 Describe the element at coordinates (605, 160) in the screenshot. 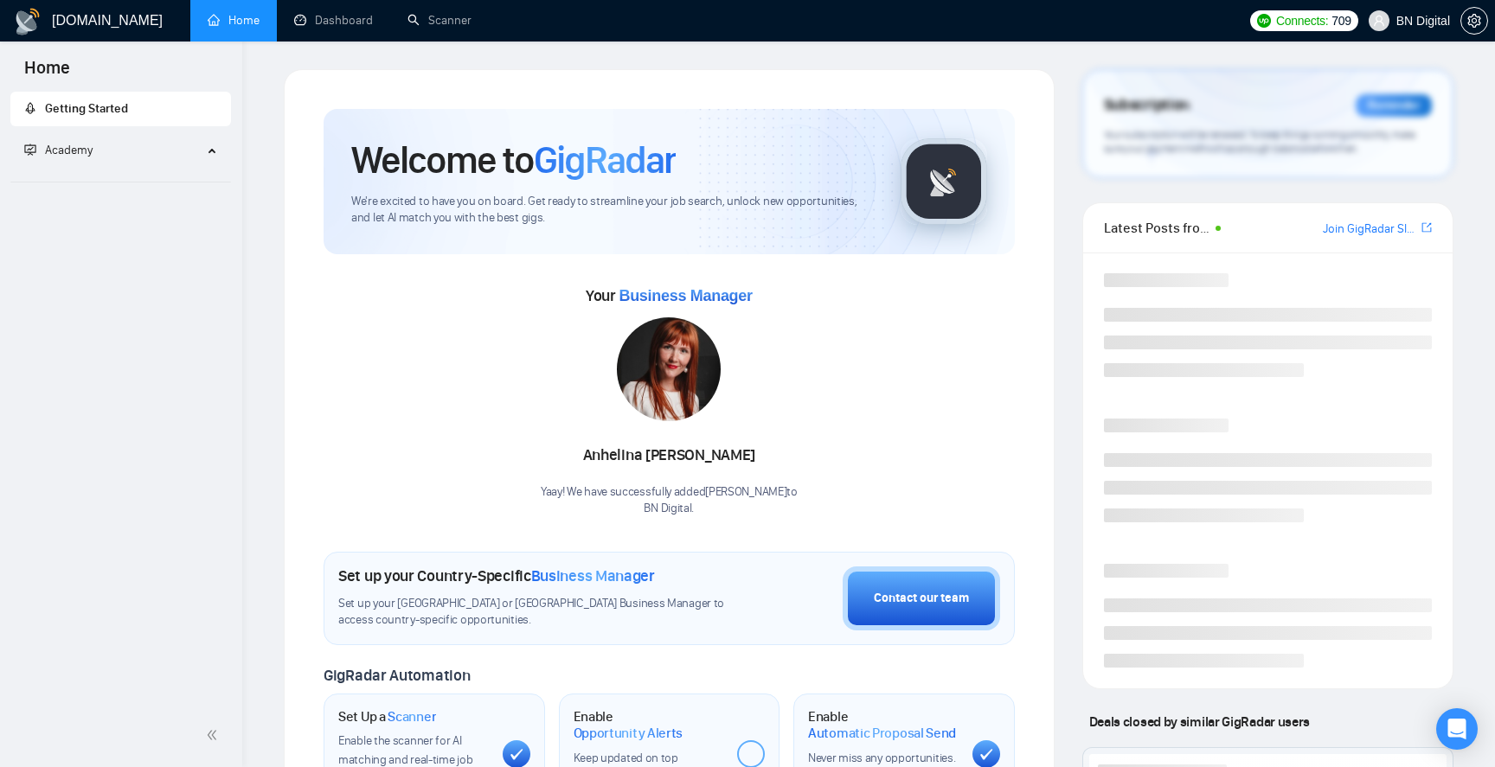

I see `span: GigRadar` at that location.